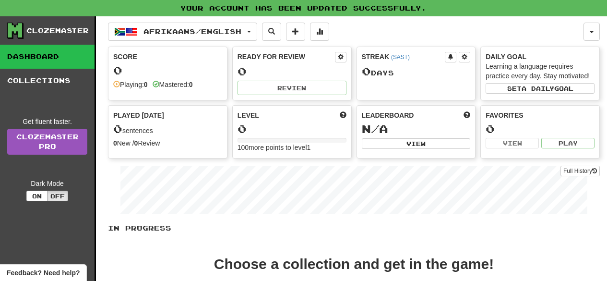 The height and width of the screenshot is (281, 607). I want to click on button: More stats, so click(320, 32).